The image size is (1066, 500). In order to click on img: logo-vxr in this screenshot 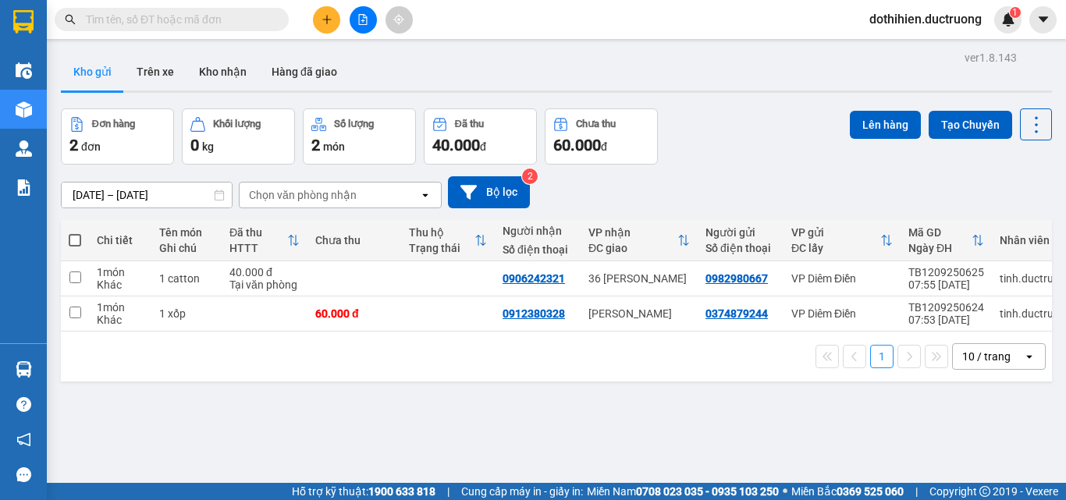, I will do `click(23, 22)`.